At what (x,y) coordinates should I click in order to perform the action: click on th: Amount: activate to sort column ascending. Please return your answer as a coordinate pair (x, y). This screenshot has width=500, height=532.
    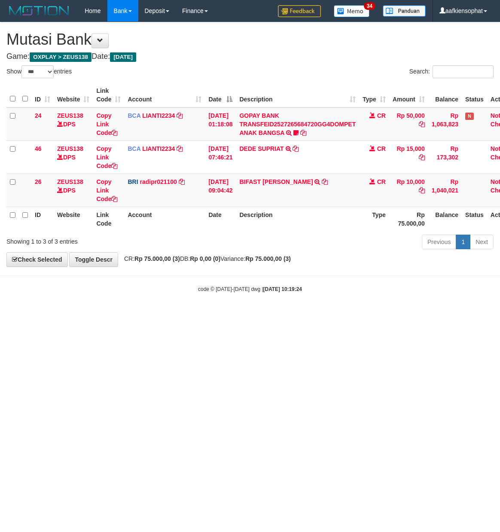
    Looking at the image, I should click on (409, 95).